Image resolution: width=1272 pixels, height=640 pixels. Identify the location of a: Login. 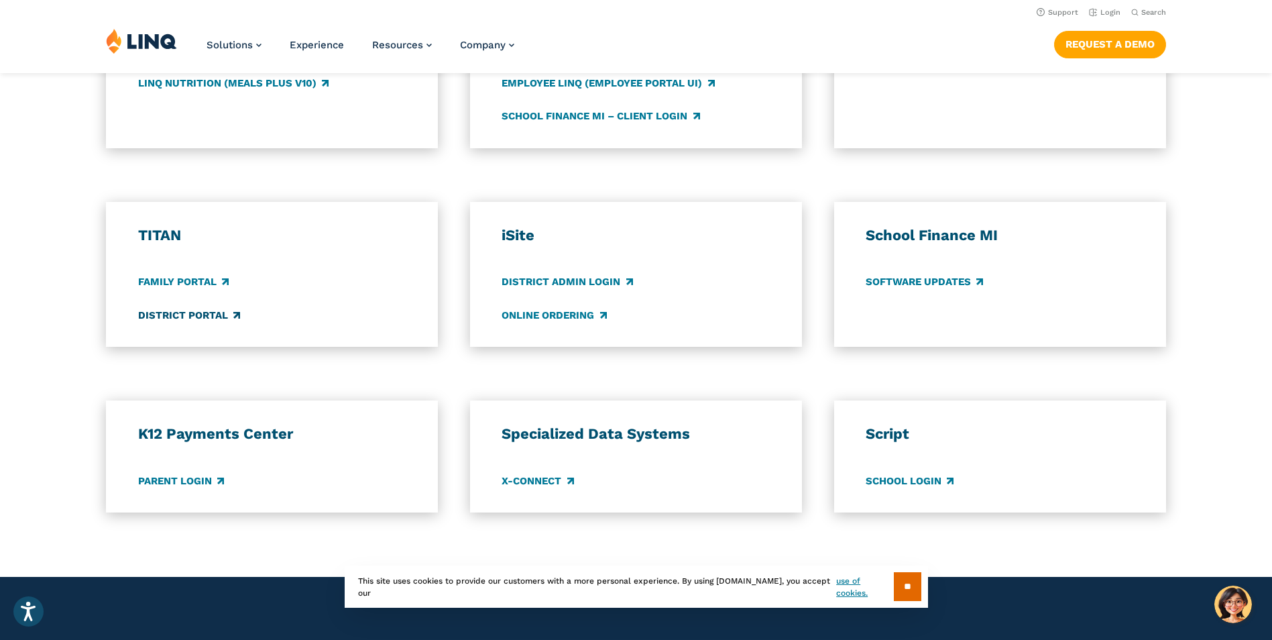
(1105, 12).